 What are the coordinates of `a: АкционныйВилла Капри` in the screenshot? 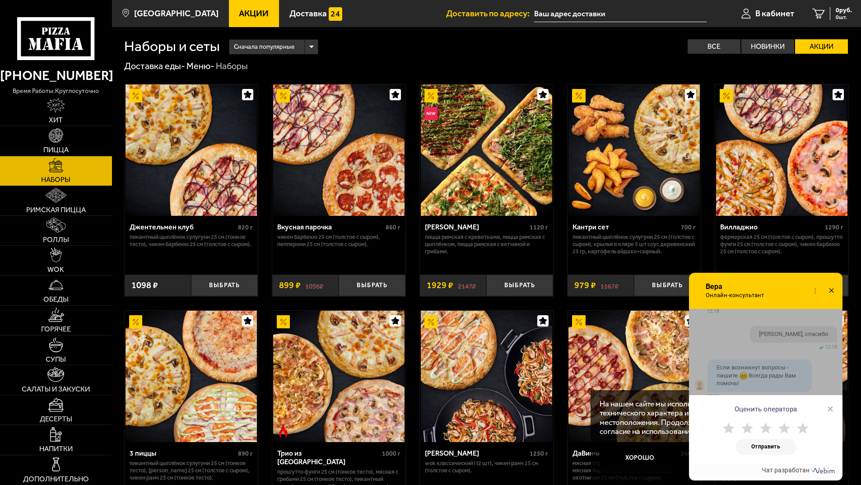 It's located at (486, 376).